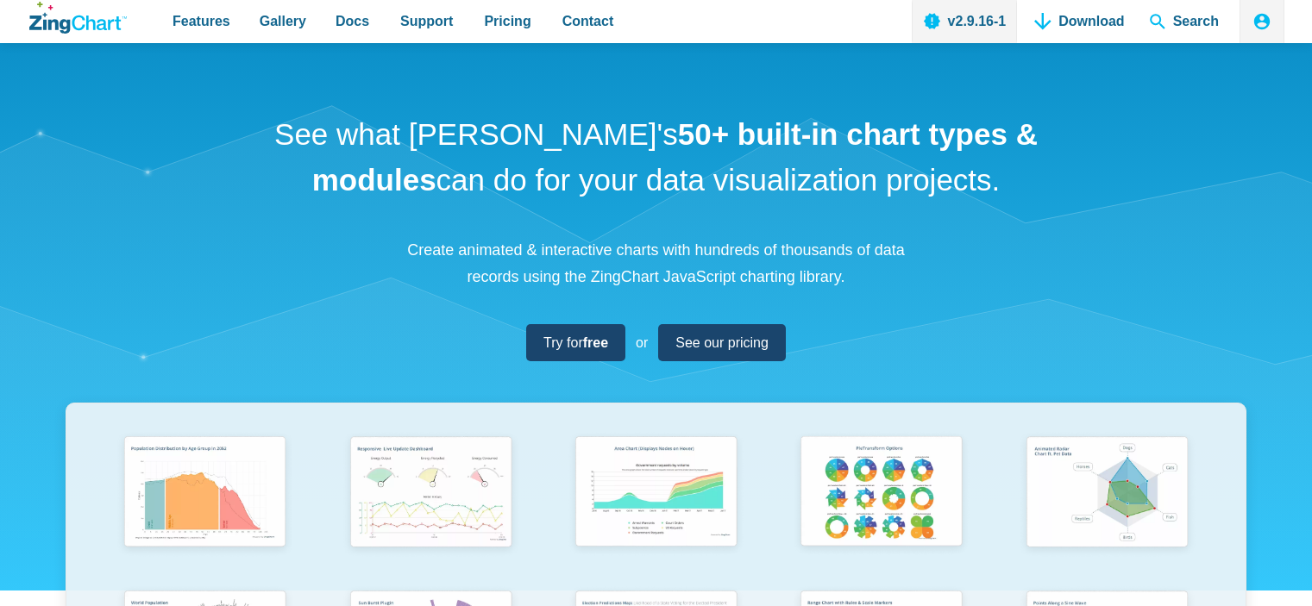 This screenshot has height=606, width=1312. What do you see at coordinates (881, 493) in the screenshot?
I see `img: Pie Transform Options` at bounding box center [881, 493].